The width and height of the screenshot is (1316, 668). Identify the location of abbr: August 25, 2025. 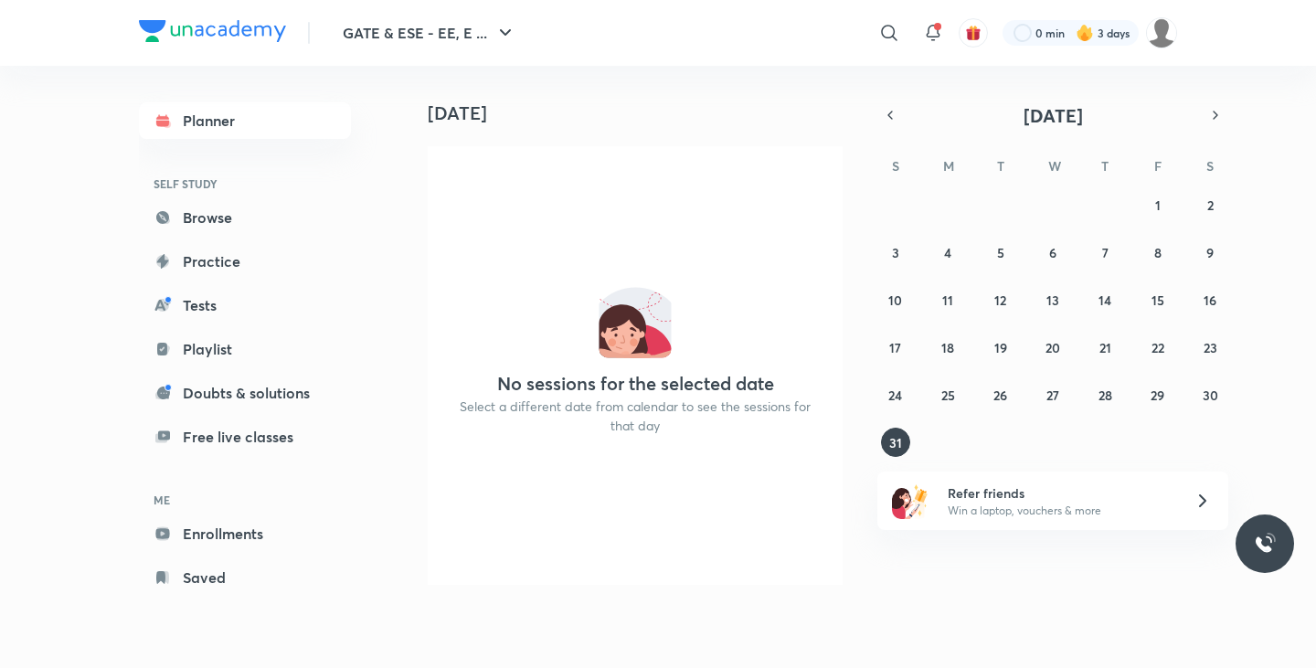
(948, 395).